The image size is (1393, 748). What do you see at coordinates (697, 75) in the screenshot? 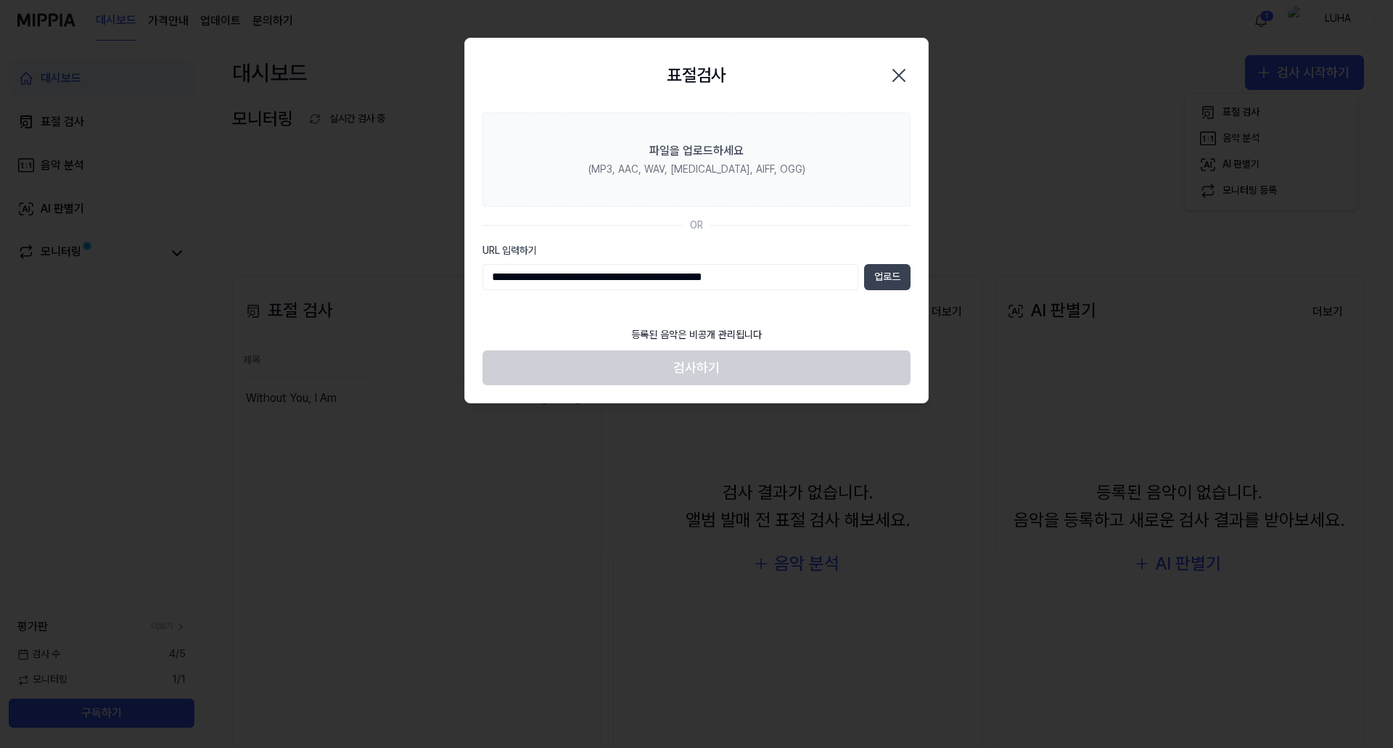
I see `h2: 표절검사` at bounding box center [697, 75].